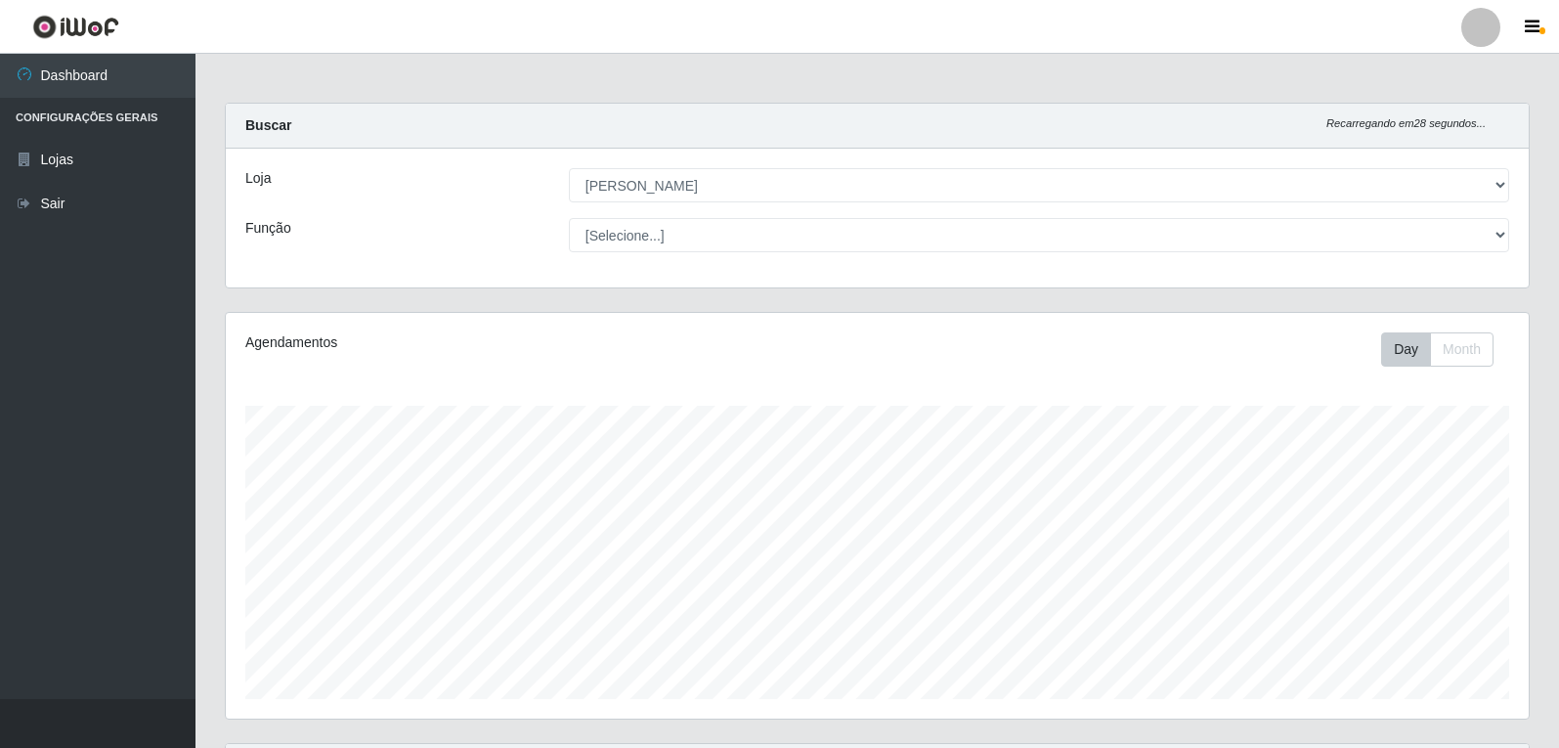 The width and height of the screenshot is (1559, 748). What do you see at coordinates (499, 342) in the screenshot?
I see `div: Agendamentos` at bounding box center [499, 342].